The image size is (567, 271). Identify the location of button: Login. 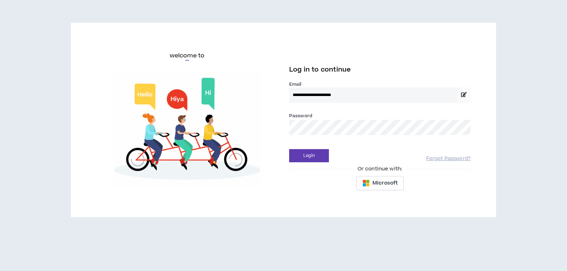
(309, 156).